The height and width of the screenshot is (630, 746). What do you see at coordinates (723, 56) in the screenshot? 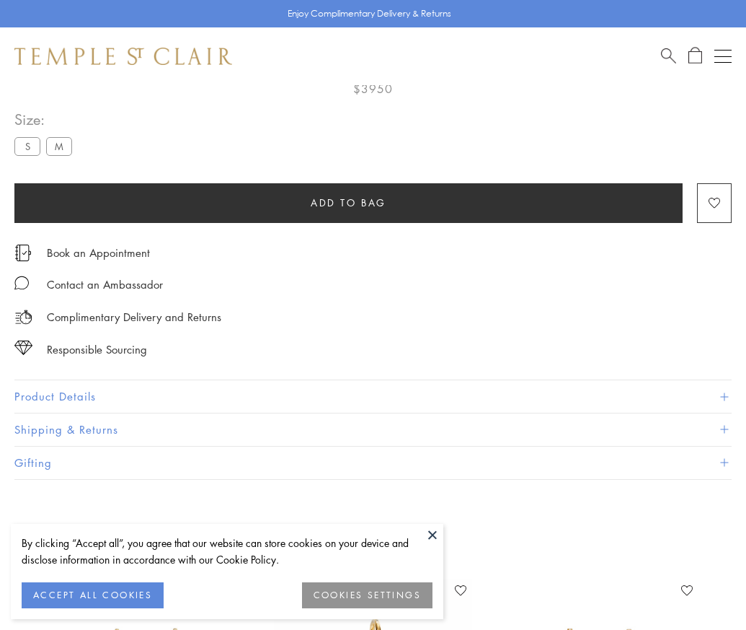
I see `button: Open navigation` at bounding box center [723, 56].